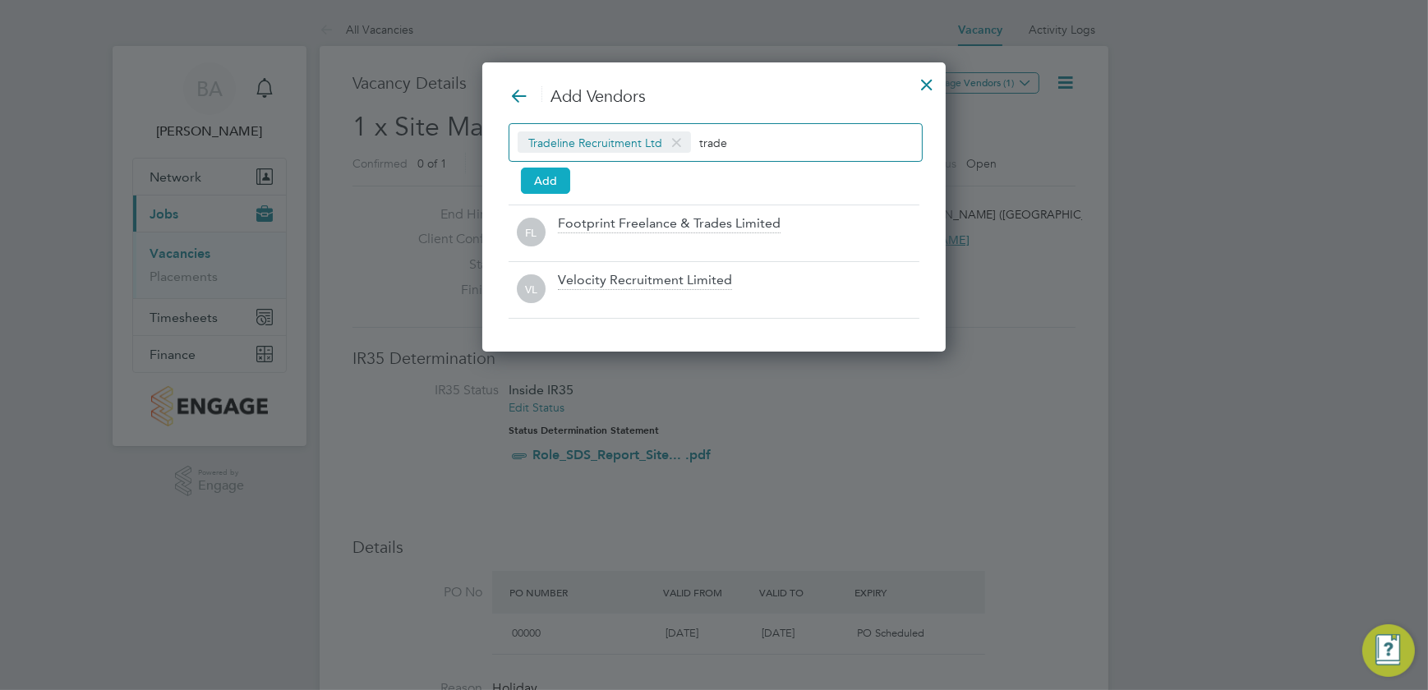  What do you see at coordinates (531, 233) in the screenshot?
I see `span: FL` at bounding box center [531, 233].